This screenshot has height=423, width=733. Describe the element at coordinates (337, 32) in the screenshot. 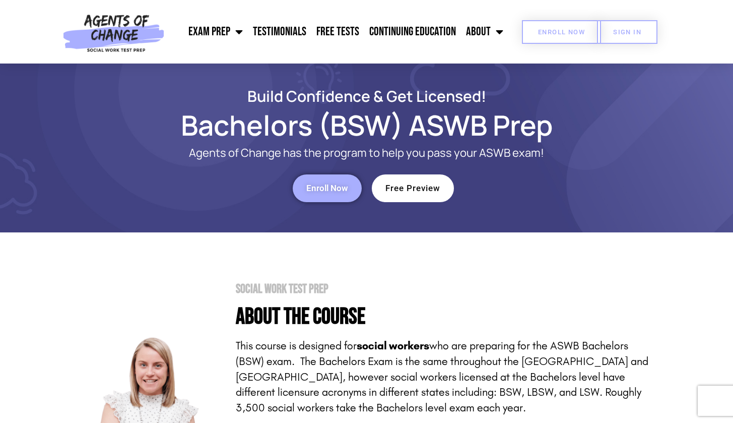

I see `a: Free Tests` at that location.